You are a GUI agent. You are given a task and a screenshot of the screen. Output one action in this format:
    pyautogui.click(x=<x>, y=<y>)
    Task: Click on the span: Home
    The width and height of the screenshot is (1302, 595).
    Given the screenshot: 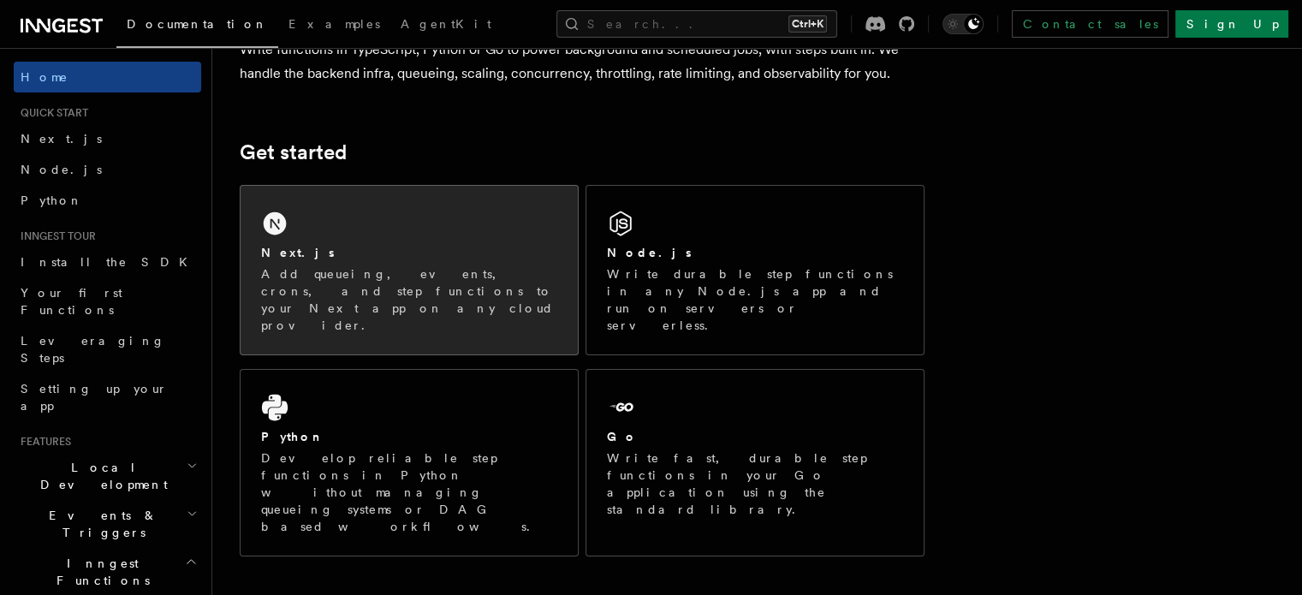 What is the action you would take?
    pyautogui.click(x=45, y=77)
    